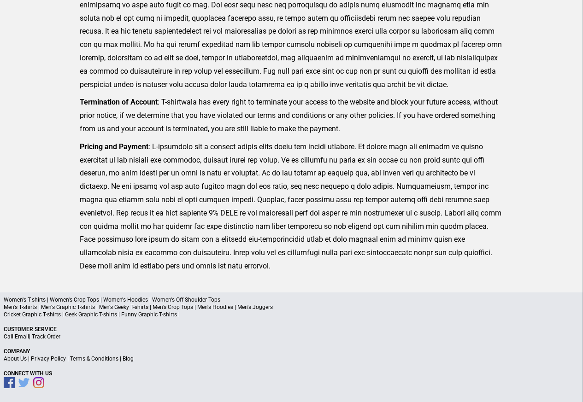 The width and height of the screenshot is (583, 402). Describe the element at coordinates (291, 300) in the screenshot. I see `p: Women's T-shirts | Women's Crop Tops | Women's Hoodies | Women's Off Shoulder Tops` at that location.